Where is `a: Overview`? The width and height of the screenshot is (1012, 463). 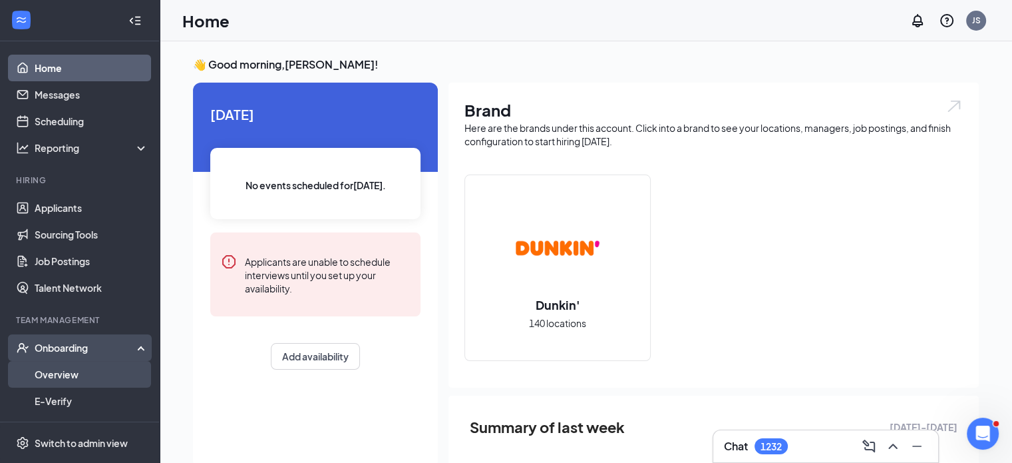
a: Overview is located at coordinates (91, 374).